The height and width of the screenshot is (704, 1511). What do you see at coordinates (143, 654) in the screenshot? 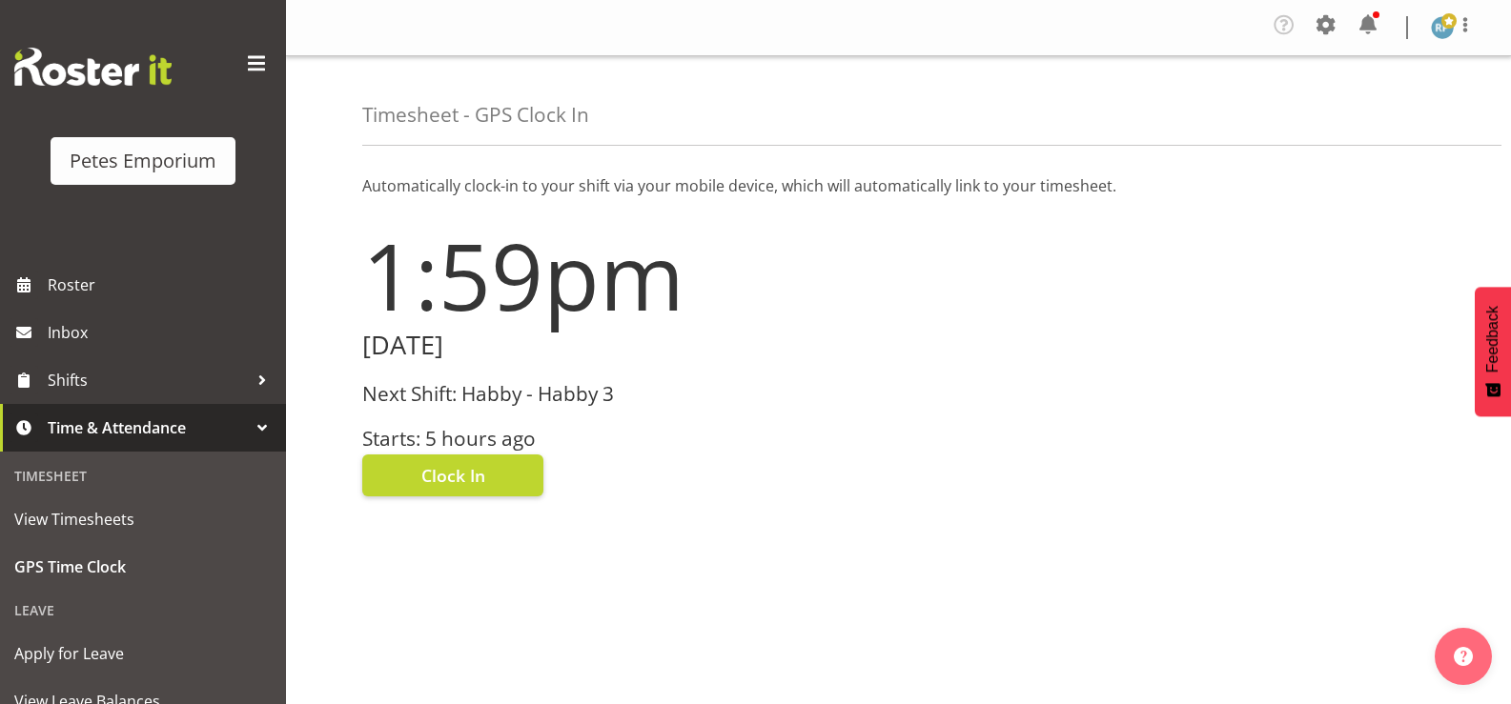
I see `a: Apply for Leave` at bounding box center [143, 654].